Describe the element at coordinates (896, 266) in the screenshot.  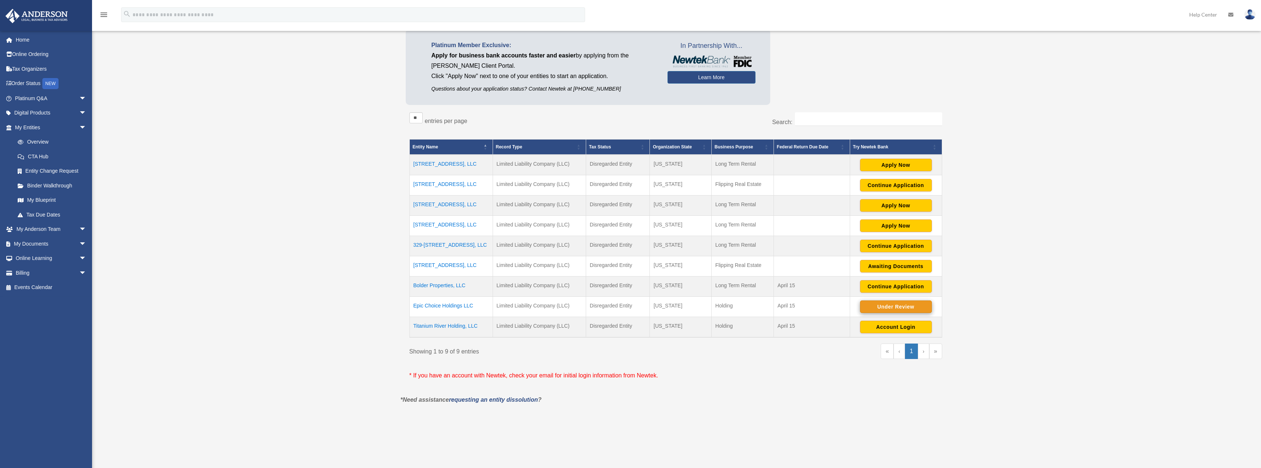
I see `button: Awaiting Documents` at that location.